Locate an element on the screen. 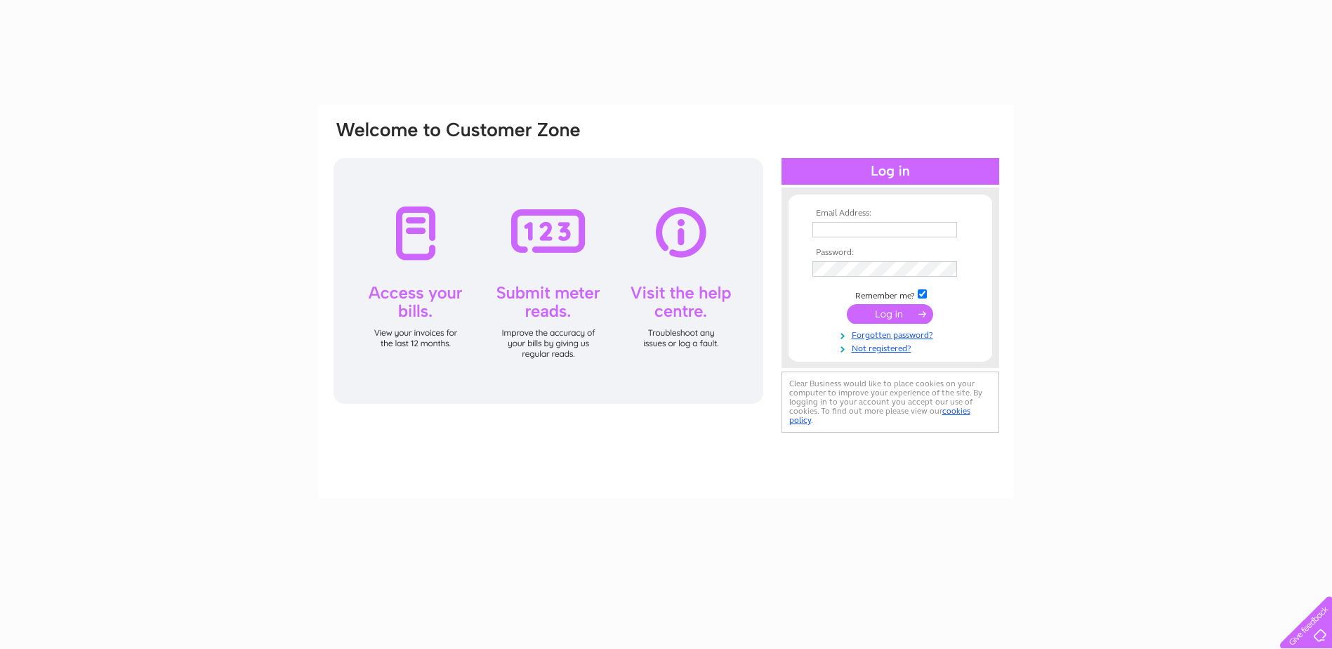 The image size is (1332, 649). div: Clear Business would like to place cookies on your computer to improve your experience of the sit... is located at coordinates (890, 402).